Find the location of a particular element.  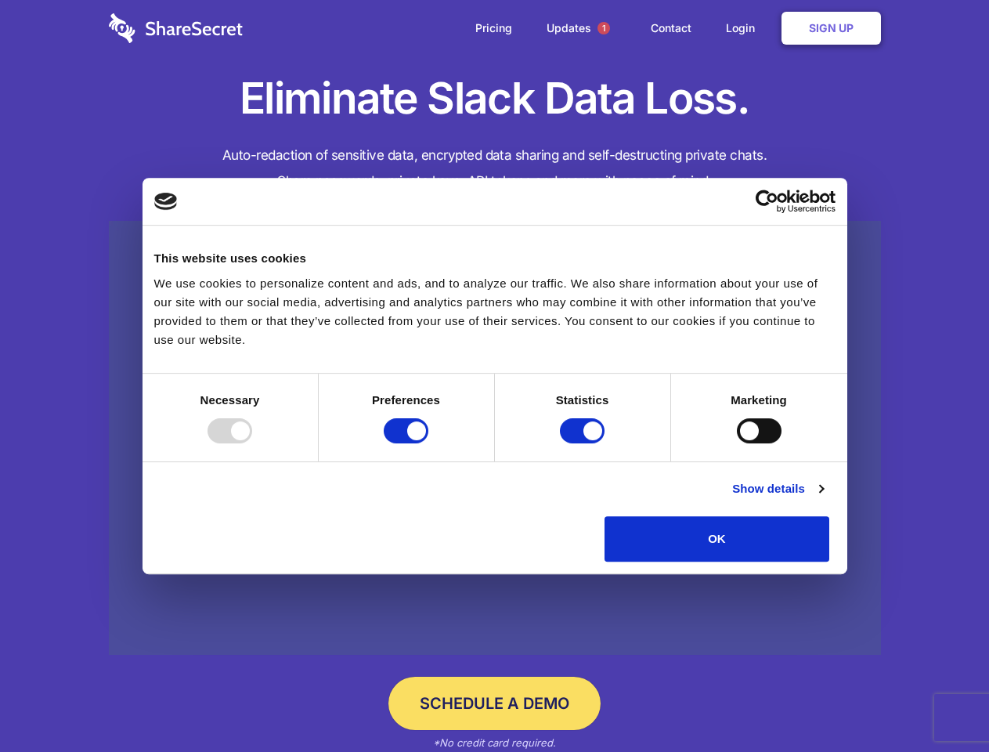

img: logo-wordmark-white-trans-d4663122ce5f474addd5e946df7df03e33cb6a1c49d2221995e7729f52c070b2.svg is located at coordinates (175, 28).